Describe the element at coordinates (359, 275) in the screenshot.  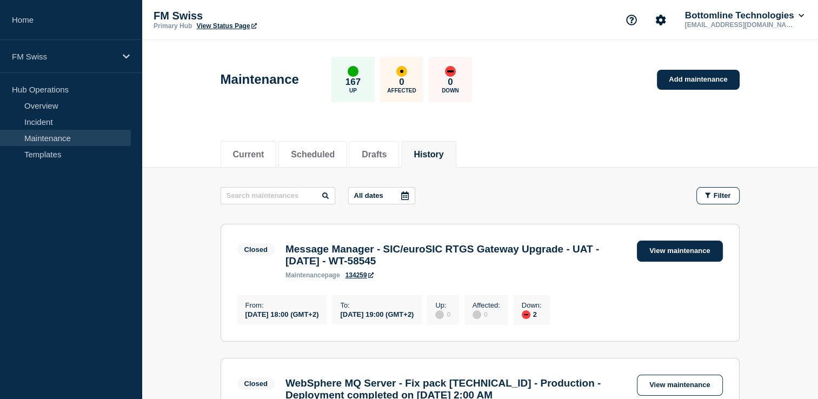
I see `a: 134259` at that location.